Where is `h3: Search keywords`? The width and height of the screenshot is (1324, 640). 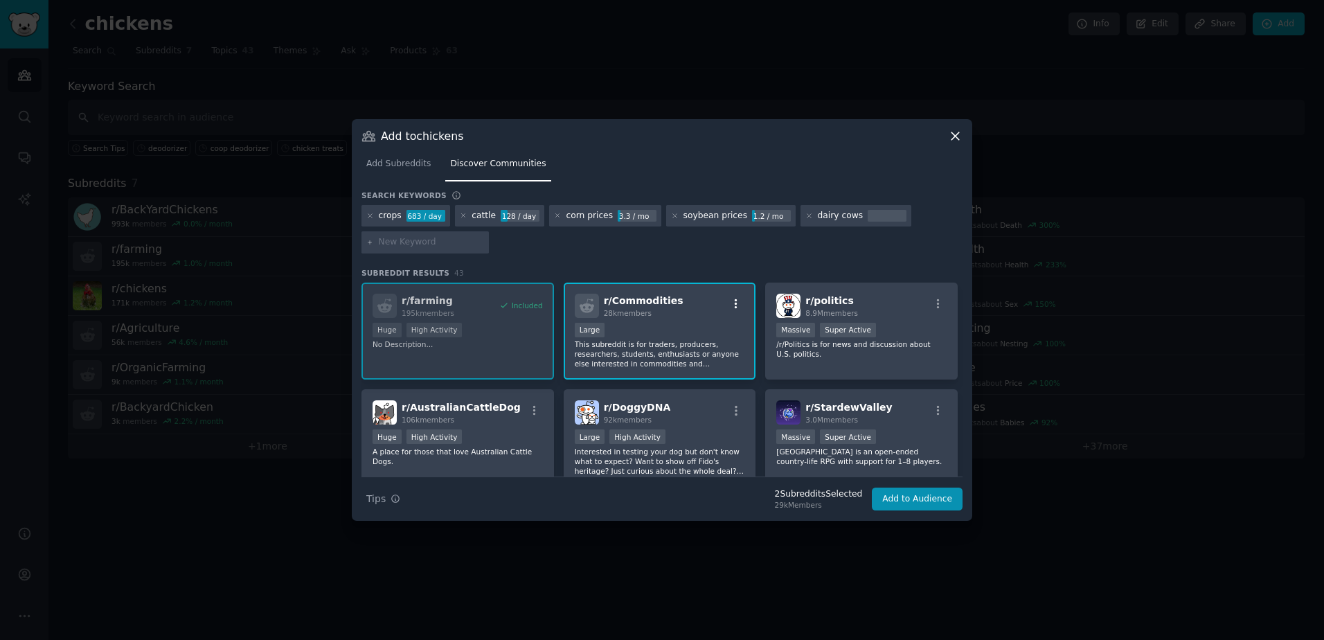 h3: Search keywords is located at coordinates (404, 195).